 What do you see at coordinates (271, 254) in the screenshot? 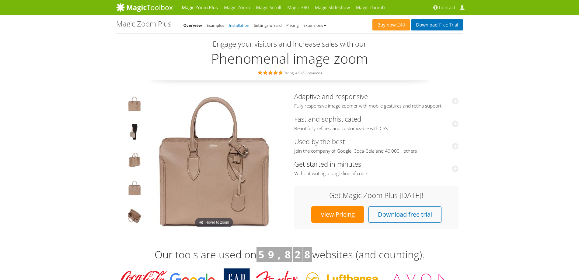
I see `b: 9` at bounding box center [271, 254].